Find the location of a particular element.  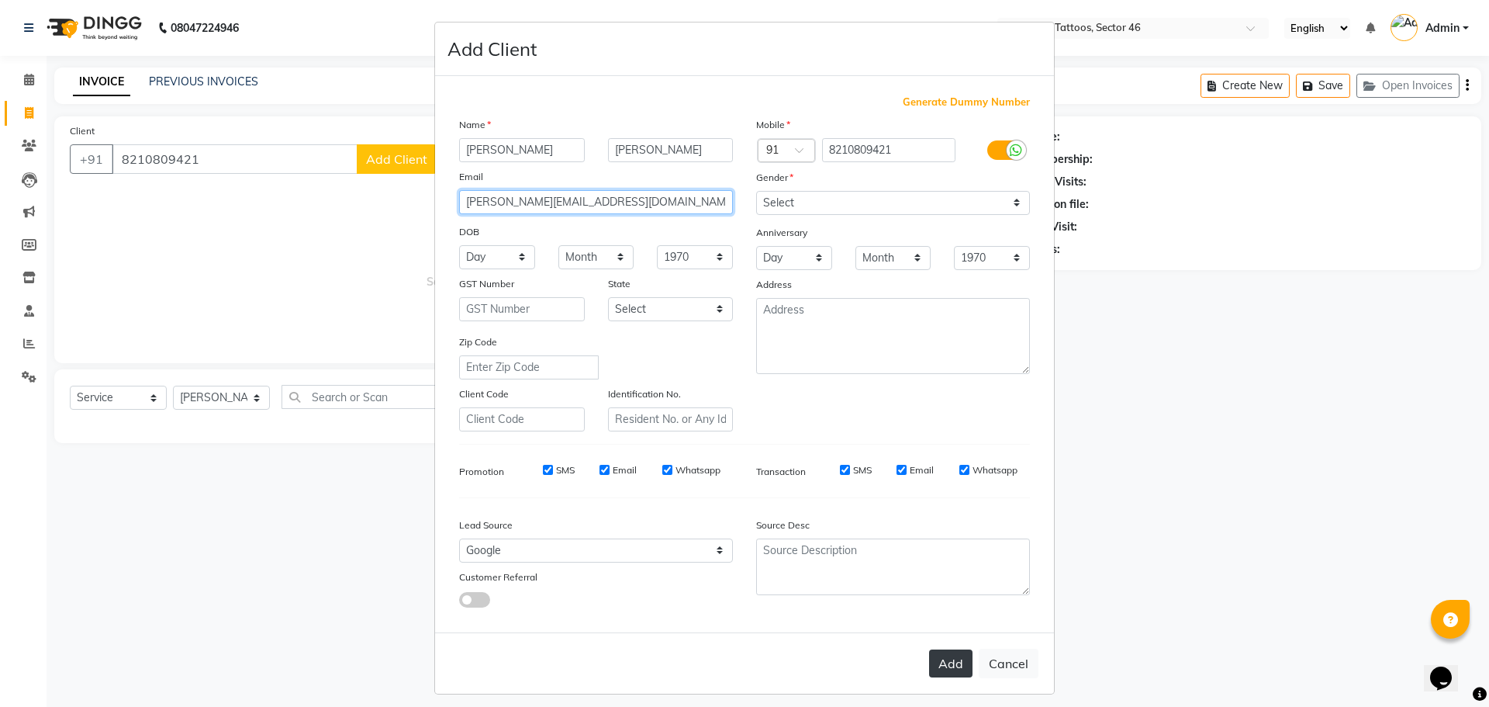

span: Generate Dummy Number is located at coordinates (966, 102).